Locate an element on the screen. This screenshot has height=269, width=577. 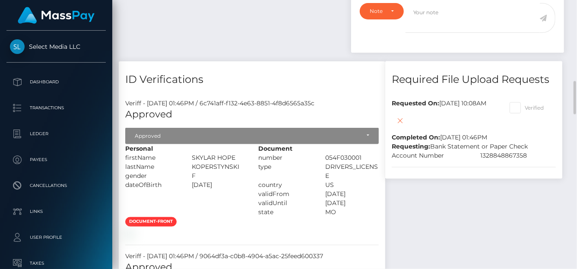
div: DRIVERS_LICENSE is located at coordinates (352, 171).